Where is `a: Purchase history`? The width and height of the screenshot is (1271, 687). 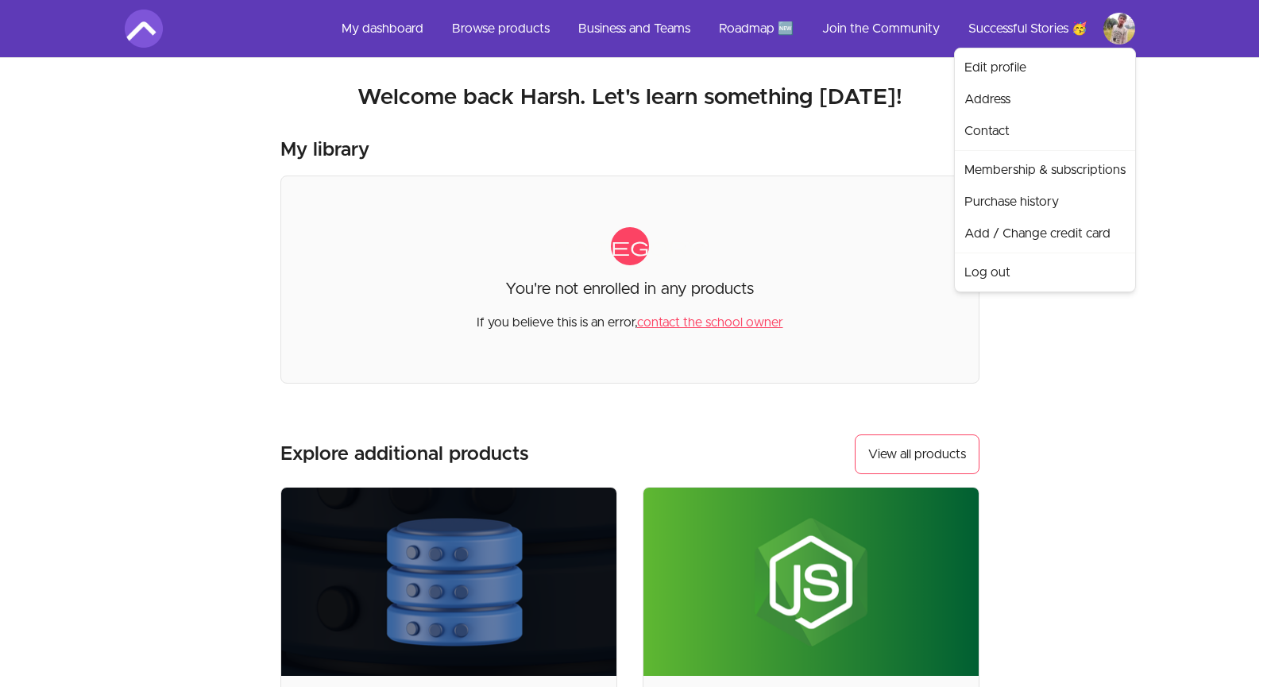
a: Purchase history is located at coordinates (1045, 202).